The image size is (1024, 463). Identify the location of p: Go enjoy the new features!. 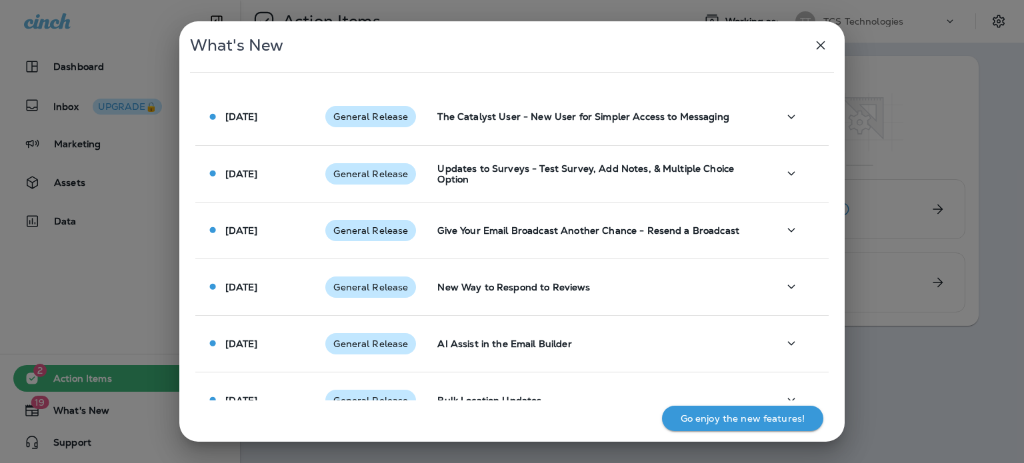
(743, 419).